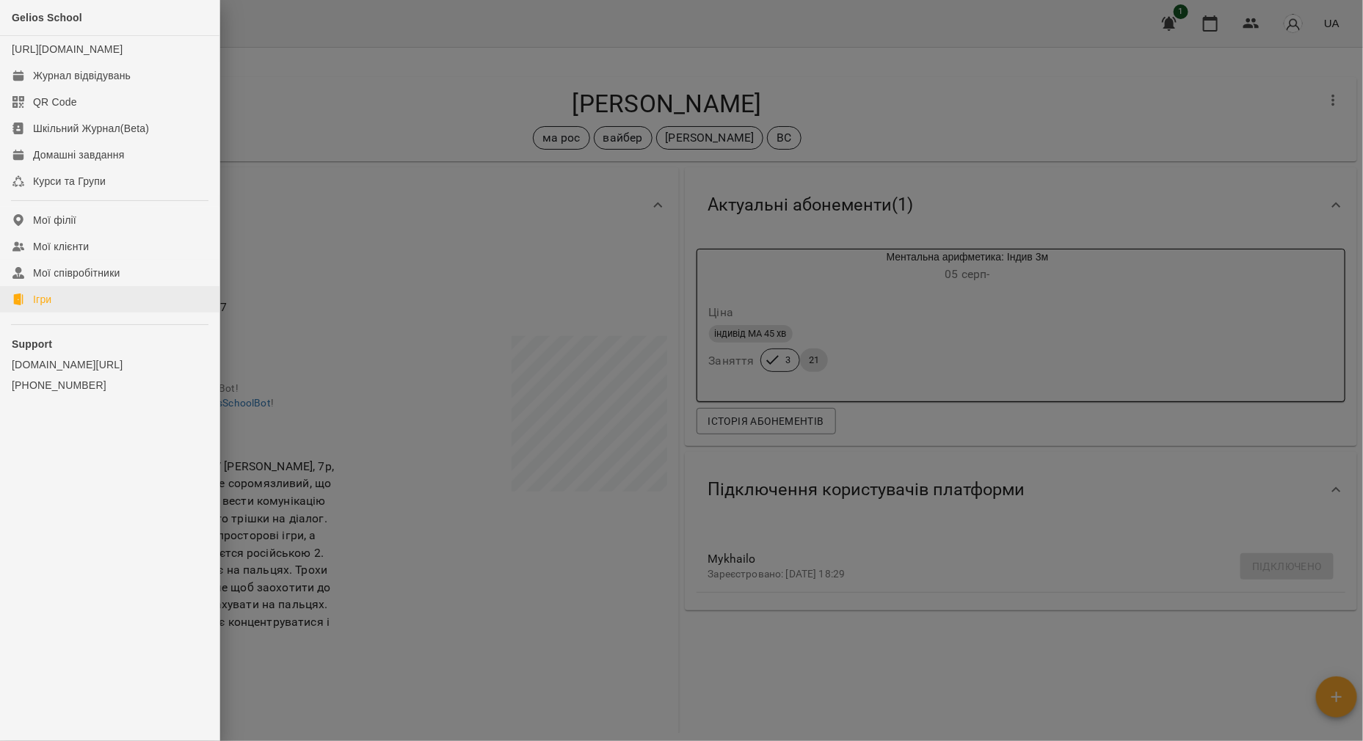 Image resolution: width=1363 pixels, height=741 pixels. What do you see at coordinates (54, 220) in the screenshot?
I see `div: Мої філії` at bounding box center [54, 220].